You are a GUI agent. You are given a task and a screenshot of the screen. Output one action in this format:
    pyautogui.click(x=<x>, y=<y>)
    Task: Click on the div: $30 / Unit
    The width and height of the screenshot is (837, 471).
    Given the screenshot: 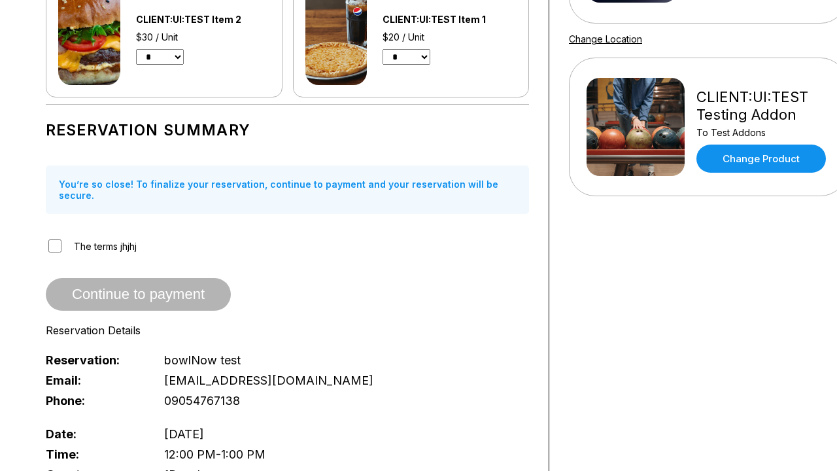 What is the action you would take?
    pyautogui.click(x=203, y=37)
    